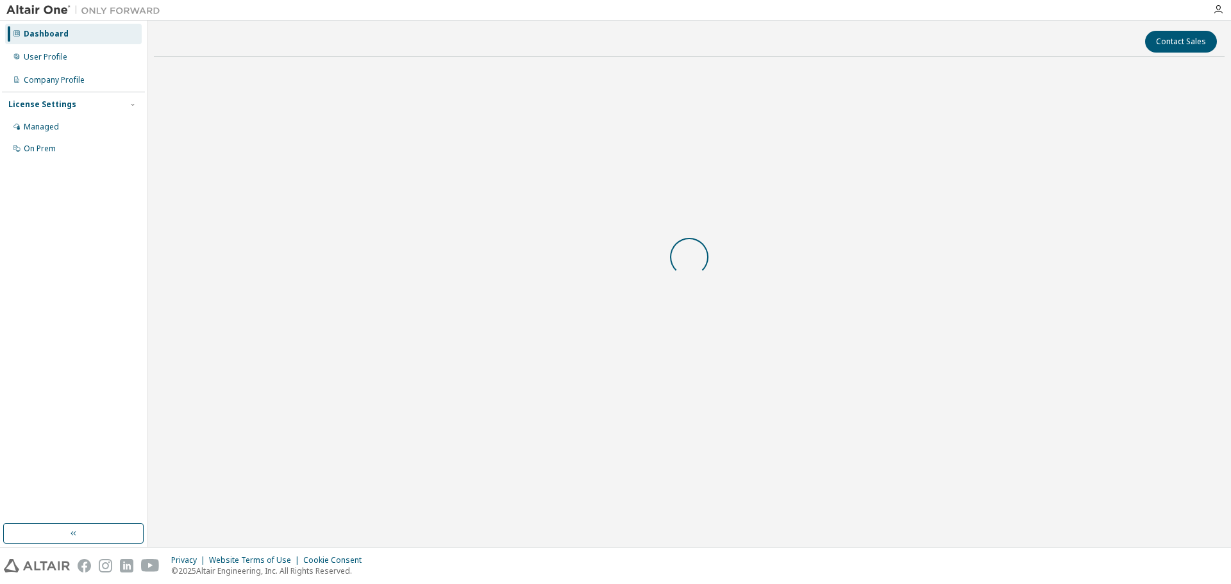 The image size is (1231, 584). I want to click on p: © 2025 Altair Engineering, Inc. All Rights Reserved., so click(270, 571).